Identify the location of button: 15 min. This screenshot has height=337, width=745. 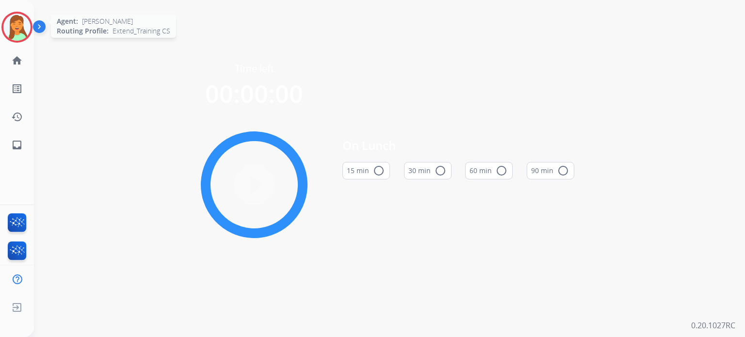
(366, 171).